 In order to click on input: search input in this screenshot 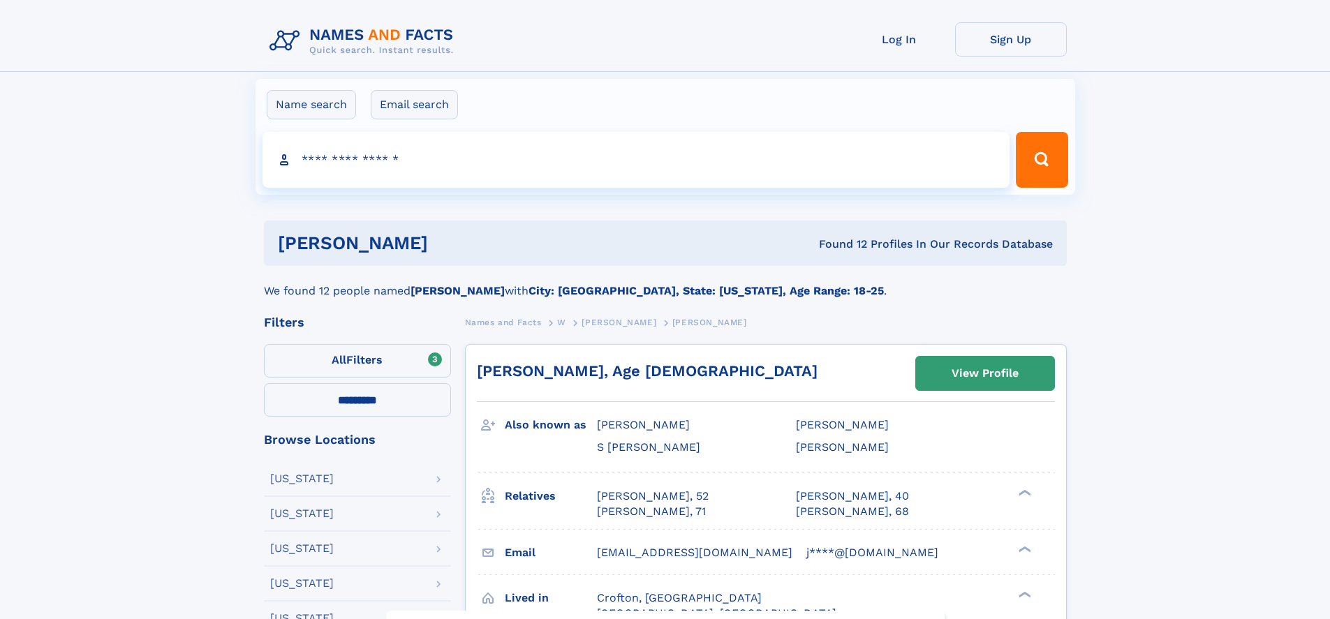, I will do `click(636, 160)`.